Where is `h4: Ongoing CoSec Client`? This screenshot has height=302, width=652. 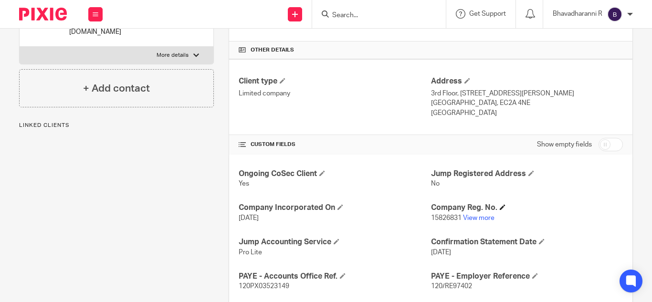 h4: Ongoing CoSec Client is located at coordinates (334, 174).